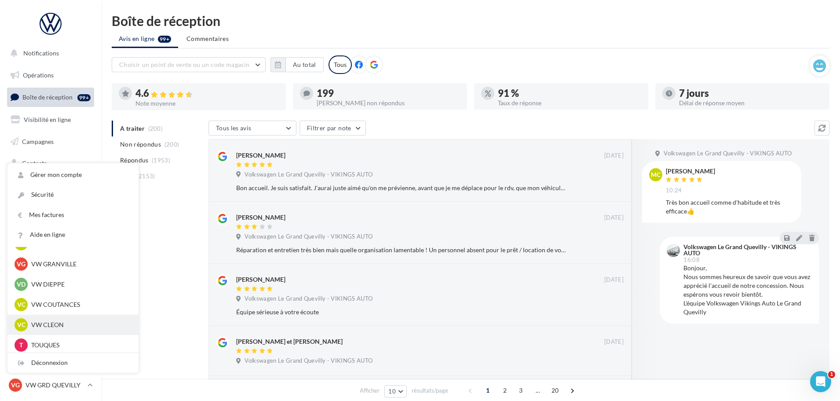 This screenshot has height=401, width=840. I want to click on span: Opérations, so click(38, 75).